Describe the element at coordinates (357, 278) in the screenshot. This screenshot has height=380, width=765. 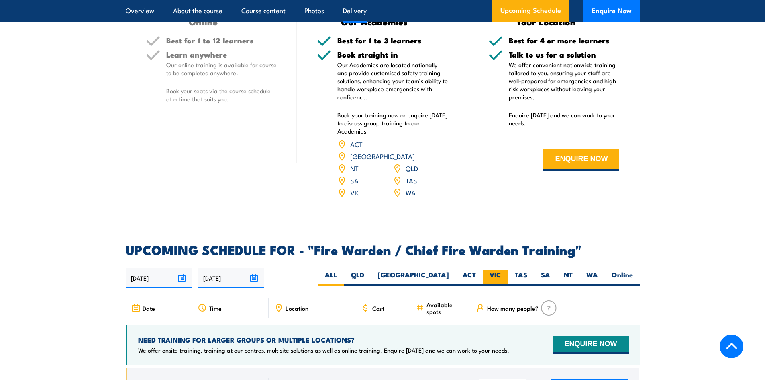
I see `label: QLD` at that location.